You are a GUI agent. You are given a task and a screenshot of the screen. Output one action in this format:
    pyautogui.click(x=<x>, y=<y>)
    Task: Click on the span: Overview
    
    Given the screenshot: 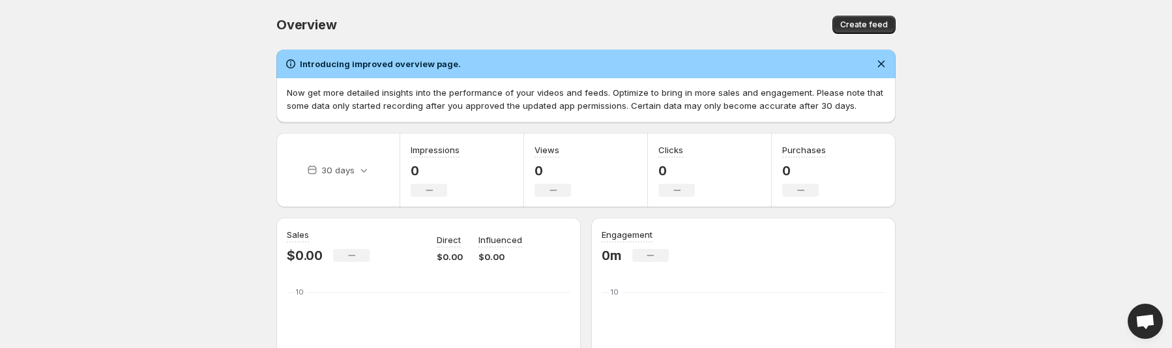 What is the action you would take?
    pyautogui.click(x=306, y=25)
    